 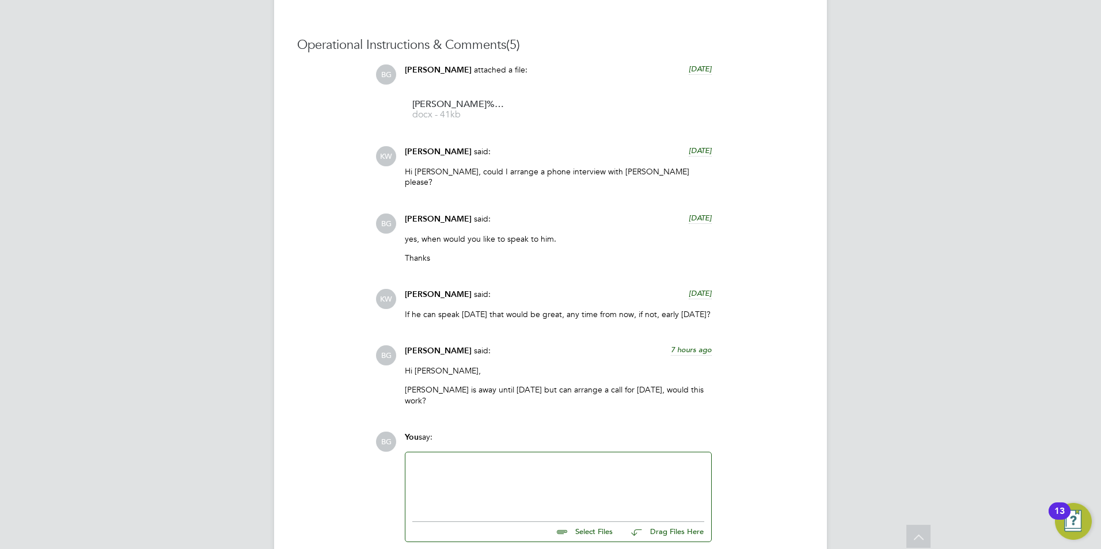 I want to click on h3: Operational Instructions & Comments, so click(x=550, y=45).